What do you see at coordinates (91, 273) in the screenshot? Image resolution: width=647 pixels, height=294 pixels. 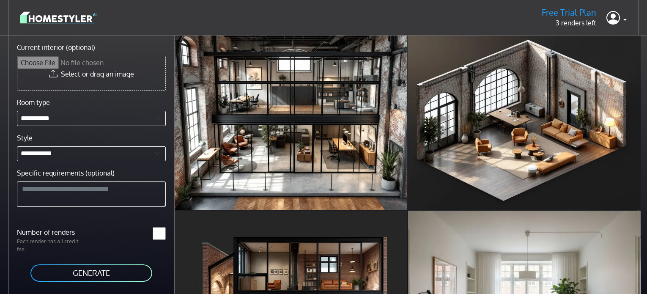 I see `button: GENERATE` at bounding box center [91, 273].